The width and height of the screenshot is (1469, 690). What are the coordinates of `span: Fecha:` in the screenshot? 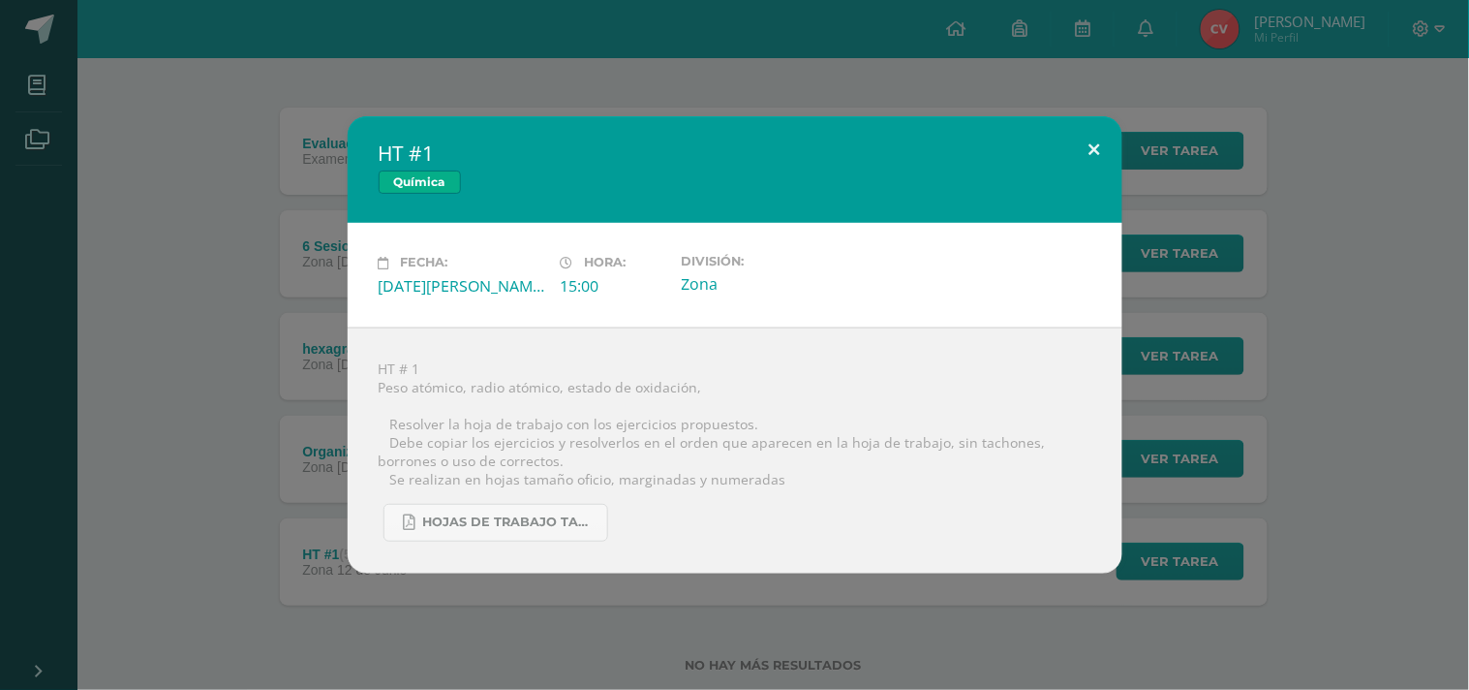 It's located at (424, 262).